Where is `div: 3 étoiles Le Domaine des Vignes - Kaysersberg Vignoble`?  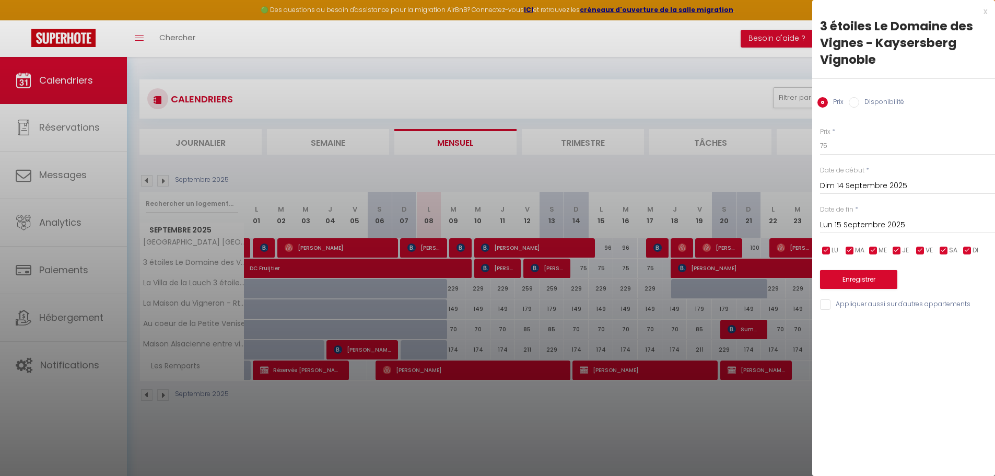 div: 3 étoiles Le Domaine des Vignes - Kaysersberg Vignoble is located at coordinates (903, 43).